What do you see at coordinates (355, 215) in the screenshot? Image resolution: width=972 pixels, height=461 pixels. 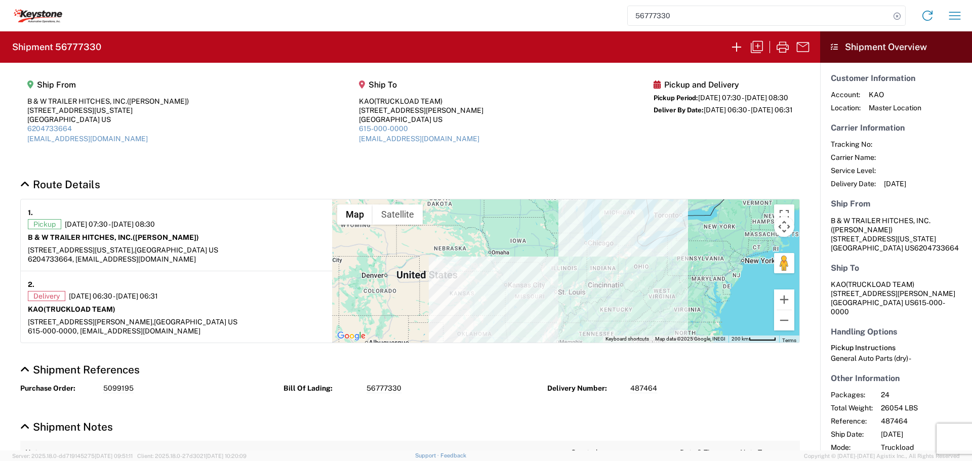 I see `button: Show street map` at bounding box center [355, 215].